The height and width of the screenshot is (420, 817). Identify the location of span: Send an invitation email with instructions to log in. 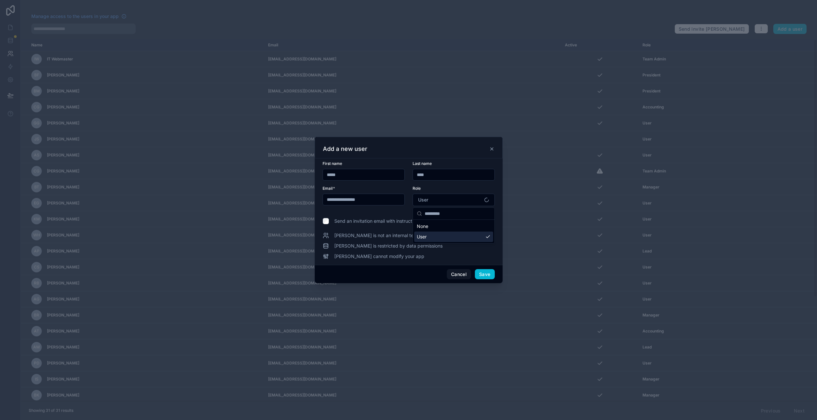
(387, 221).